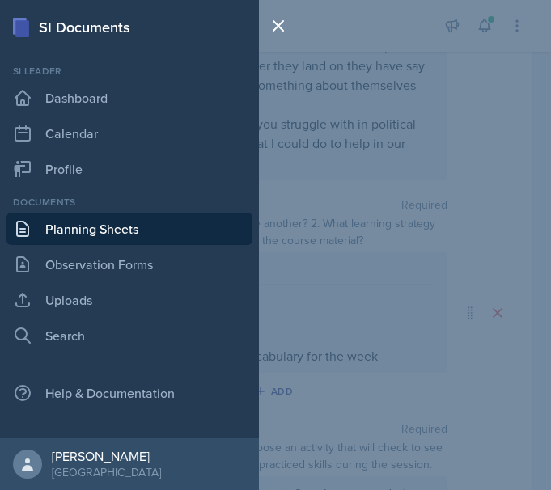  What do you see at coordinates (129, 71) in the screenshot?
I see `div: Si leader` at bounding box center [129, 71].